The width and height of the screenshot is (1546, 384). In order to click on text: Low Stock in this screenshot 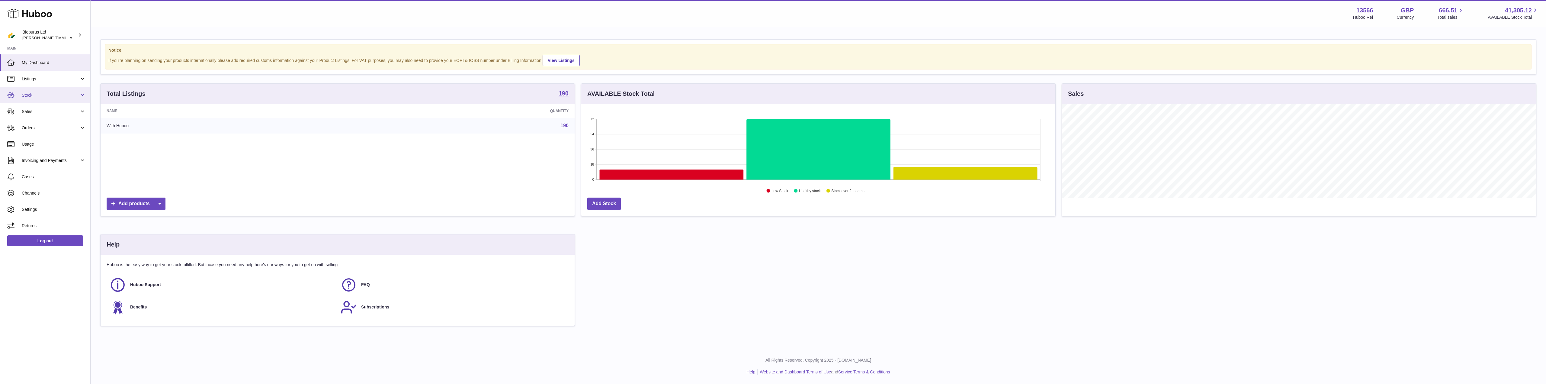, I will do `click(780, 191)`.